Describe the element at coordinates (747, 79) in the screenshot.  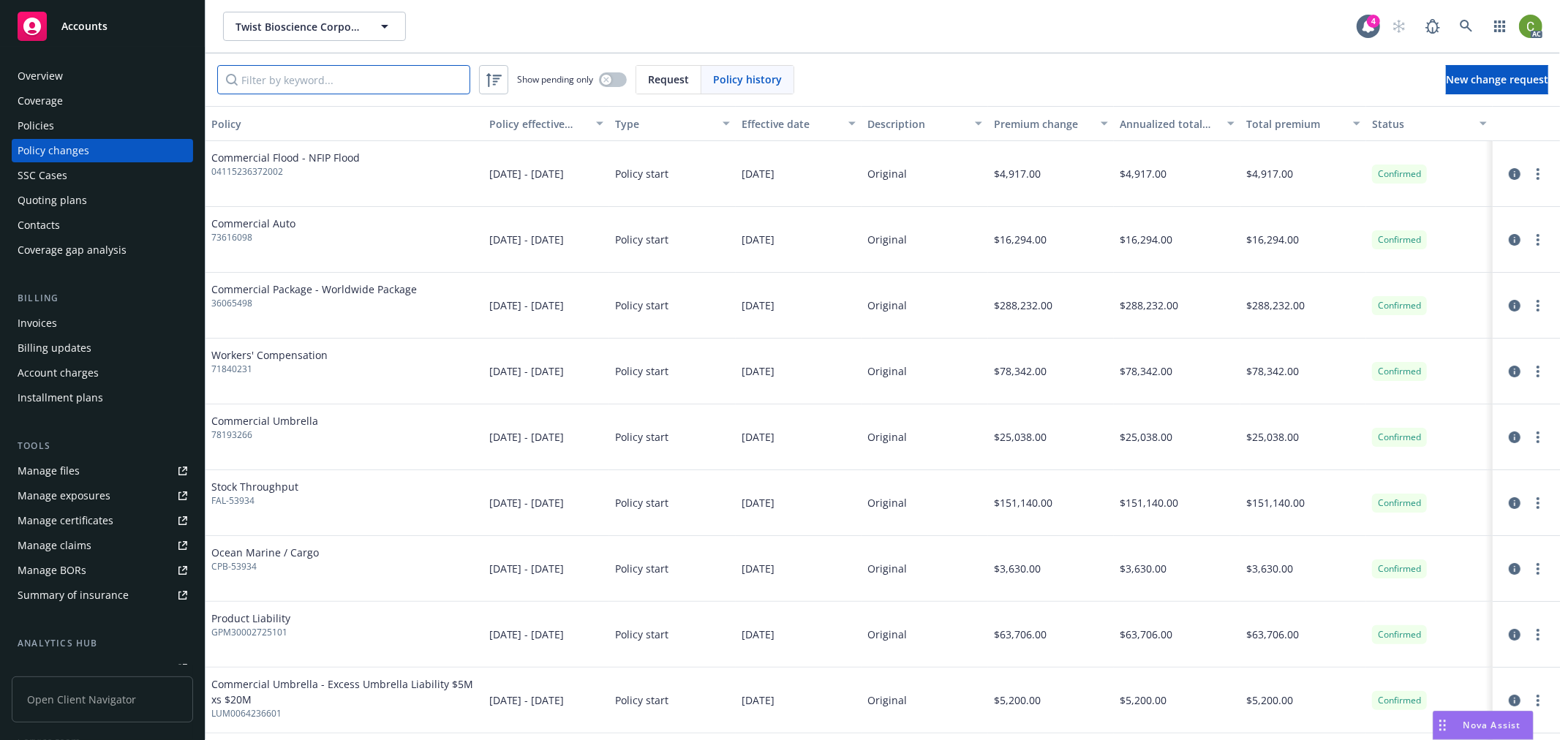
I see `span: Policy history` at that location.